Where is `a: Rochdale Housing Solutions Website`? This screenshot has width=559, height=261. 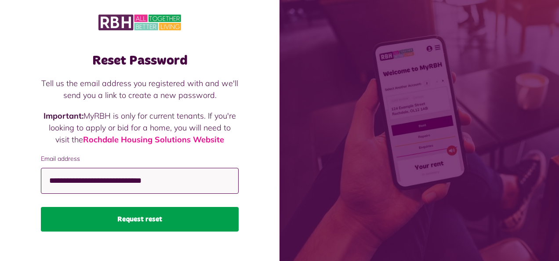 a: Rochdale Housing Solutions Website is located at coordinates (153, 139).